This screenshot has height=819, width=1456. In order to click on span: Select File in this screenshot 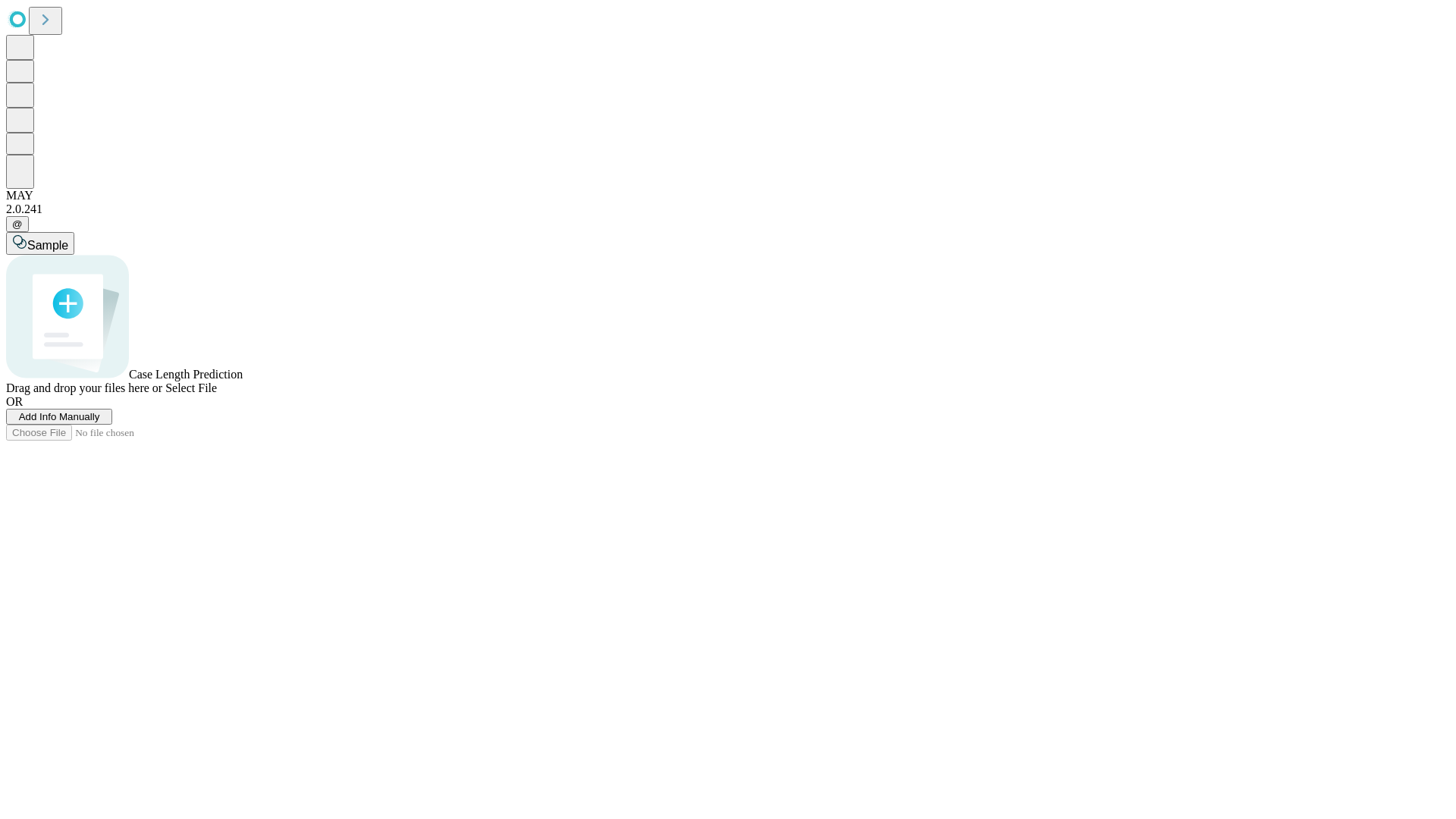, I will do `click(192, 388)`.